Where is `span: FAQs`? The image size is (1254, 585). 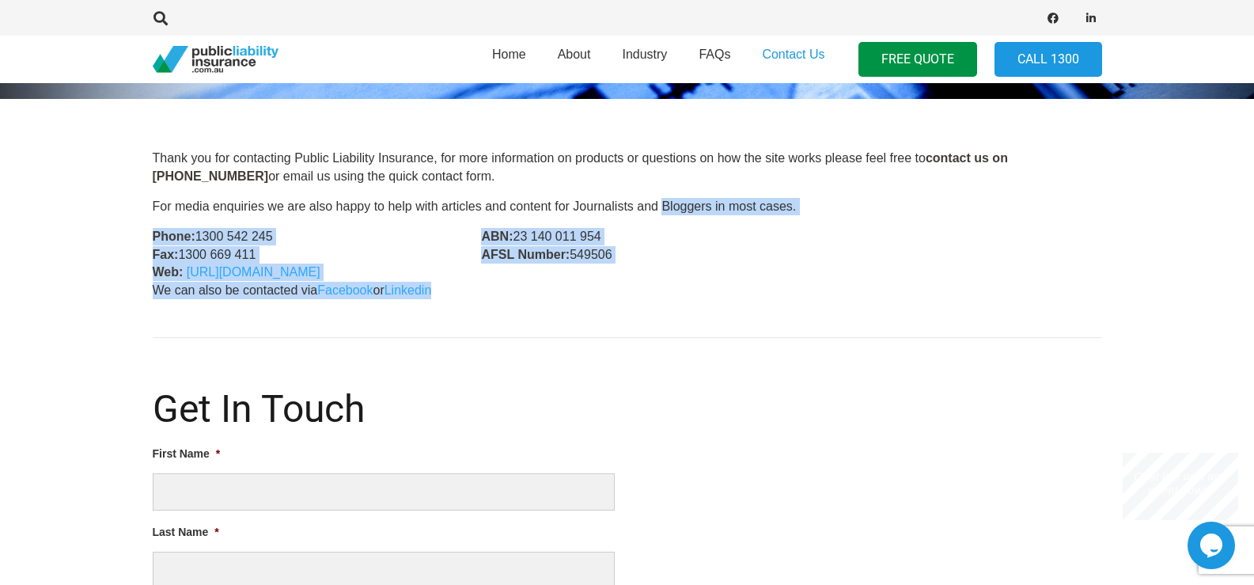
span: FAQs is located at coordinates (714, 54).